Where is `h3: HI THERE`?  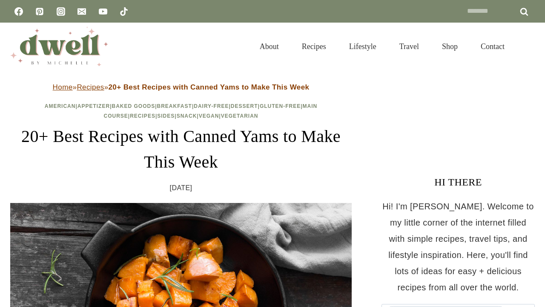 h3: HI THERE is located at coordinates (458, 182).